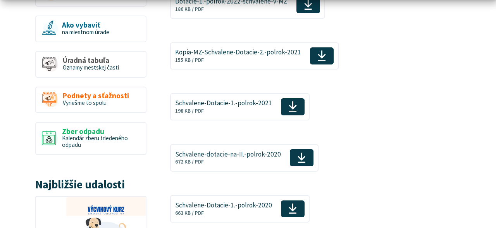 The image size is (496, 228). What do you see at coordinates (228, 154) in the screenshot?
I see `span: Schvalene-dotacie-na-II.-polrok-2020` at bounding box center [228, 154].